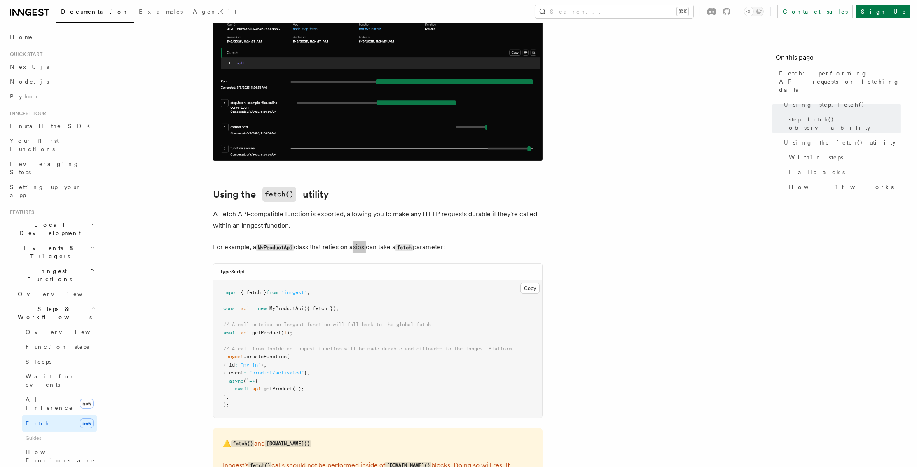 The width and height of the screenshot is (917, 467). I want to click on a: Your first Functions, so click(51, 145).